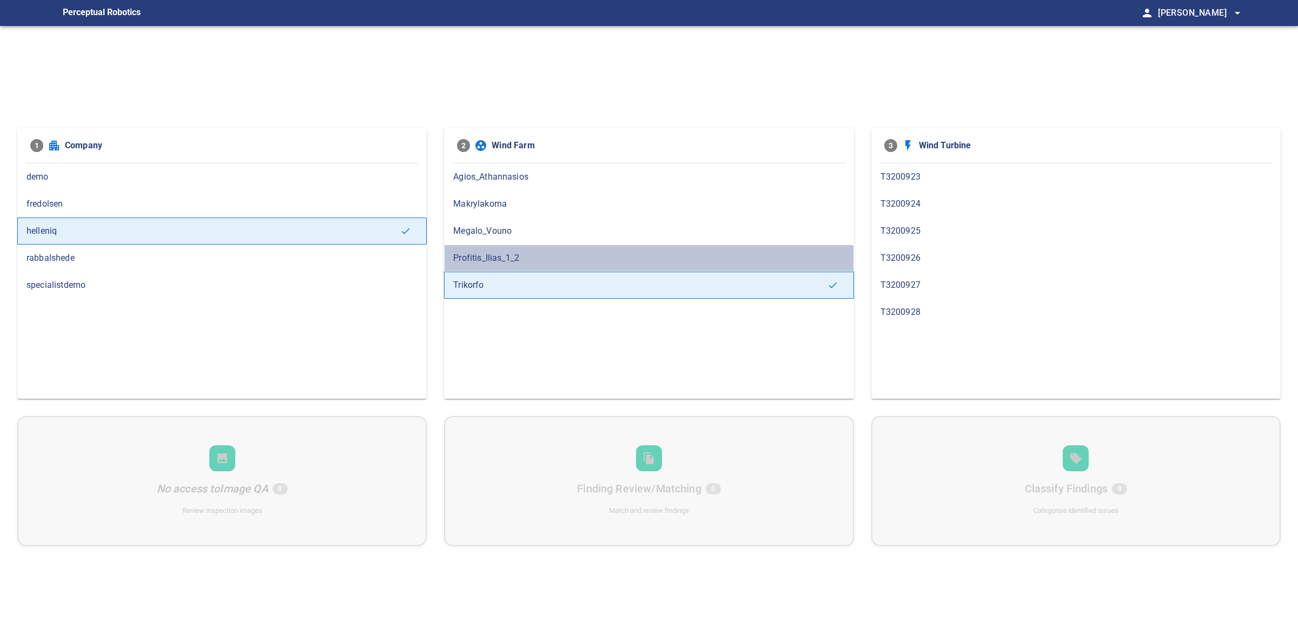 This screenshot has width=1298, height=639. Describe the element at coordinates (222, 204) in the screenshot. I see `span: fredolsen` at that location.